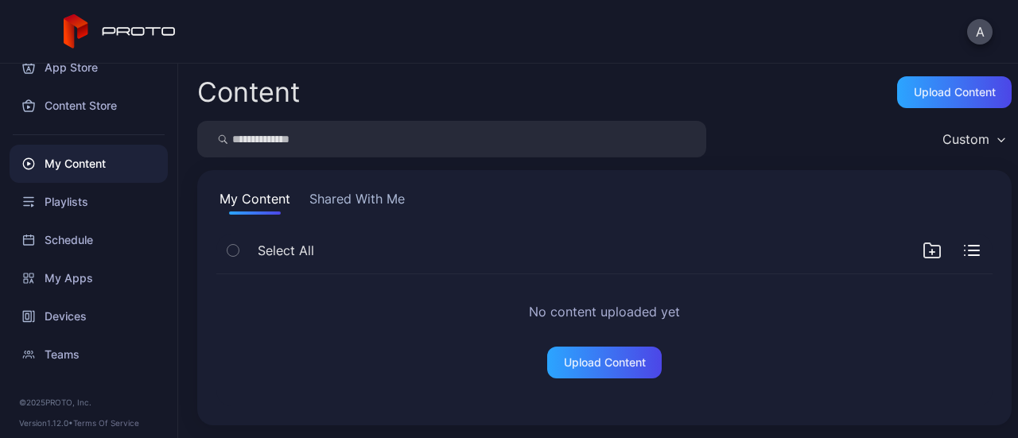 This screenshot has width=1018, height=438. What do you see at coordinates (88, 68) in the screenshot?
I see `a: App Store` at bounding box center [88, 68].